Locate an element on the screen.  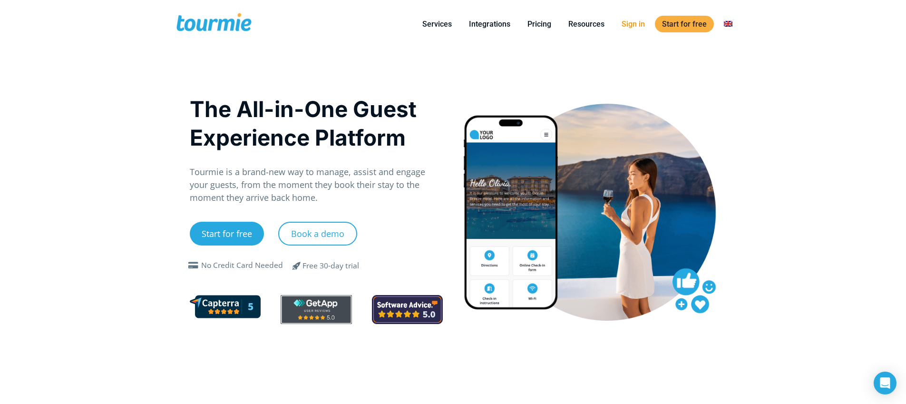
a: Services is located at coordinates (437, 24).